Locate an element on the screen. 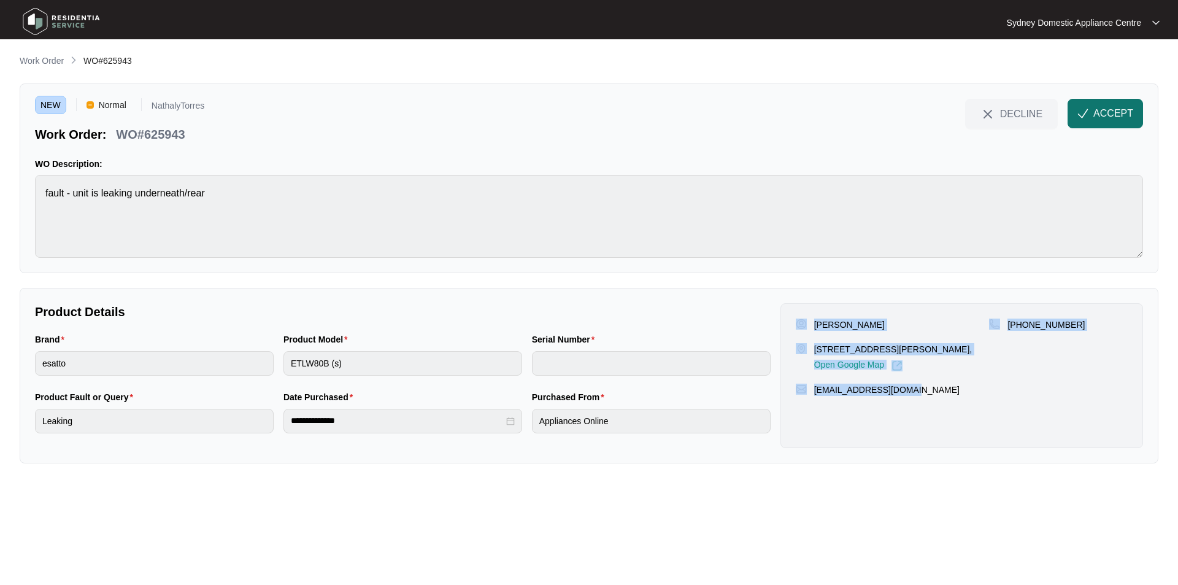 Image resolution: width=1178 pixels, height=585 pixels. a: Open Google Map is located at coordinates (859, 366).